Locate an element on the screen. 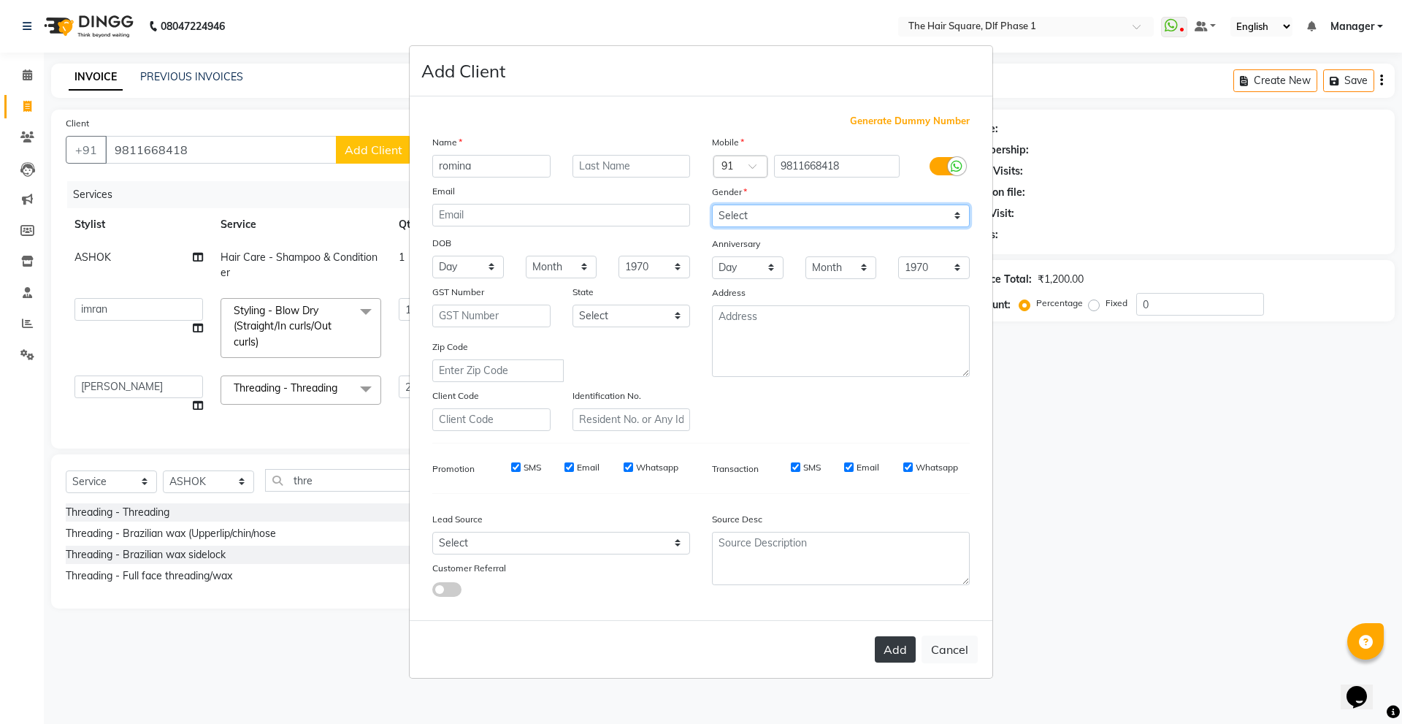 The width and height of the screenshot is (1402, 724). label: Mobile is located at coordinates (728, 142).